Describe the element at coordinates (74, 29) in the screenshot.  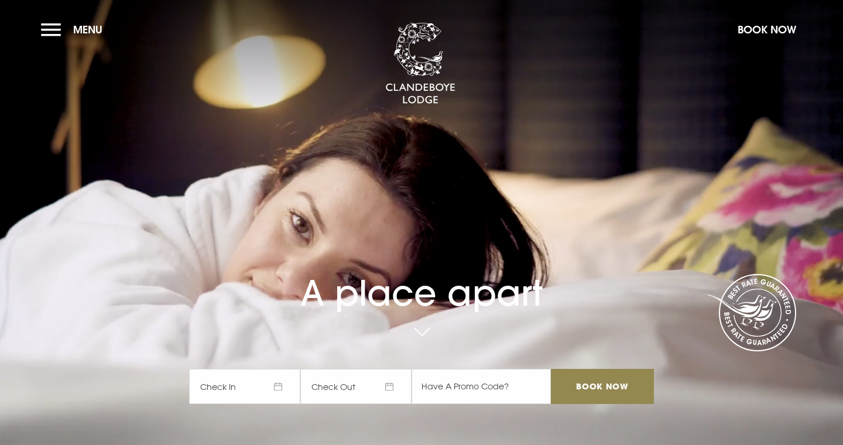
I see `button: Menu` at that location.